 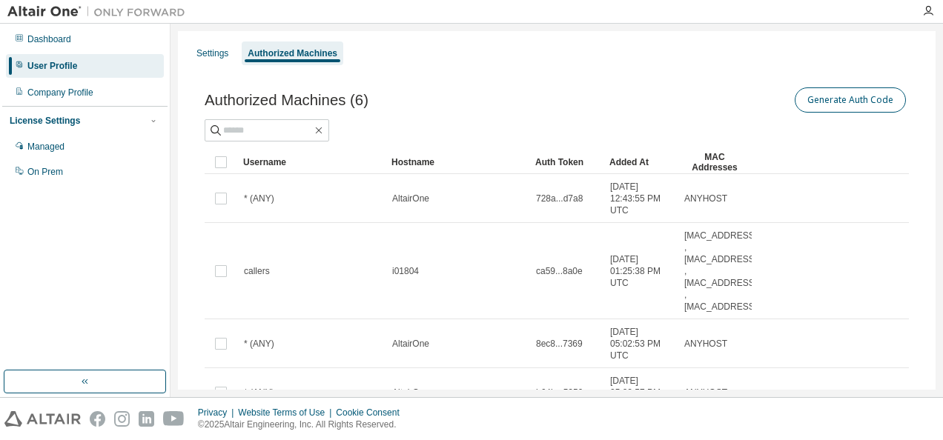 I want to click on img: linkedin.svg, so click(x=146, y=419).